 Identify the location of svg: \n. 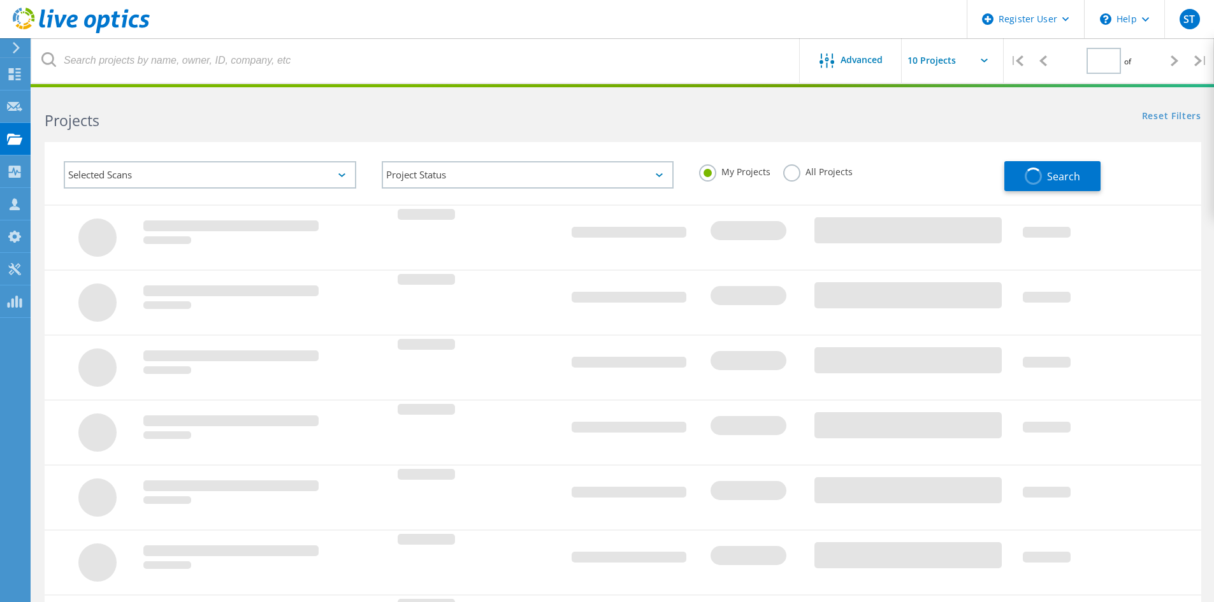
(1106, 19).